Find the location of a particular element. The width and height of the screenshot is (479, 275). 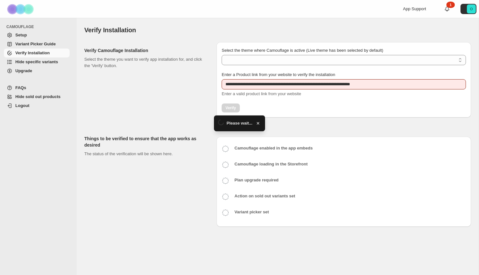

h2: Verify Camouflage Installation is located at coordinates (145, 50).